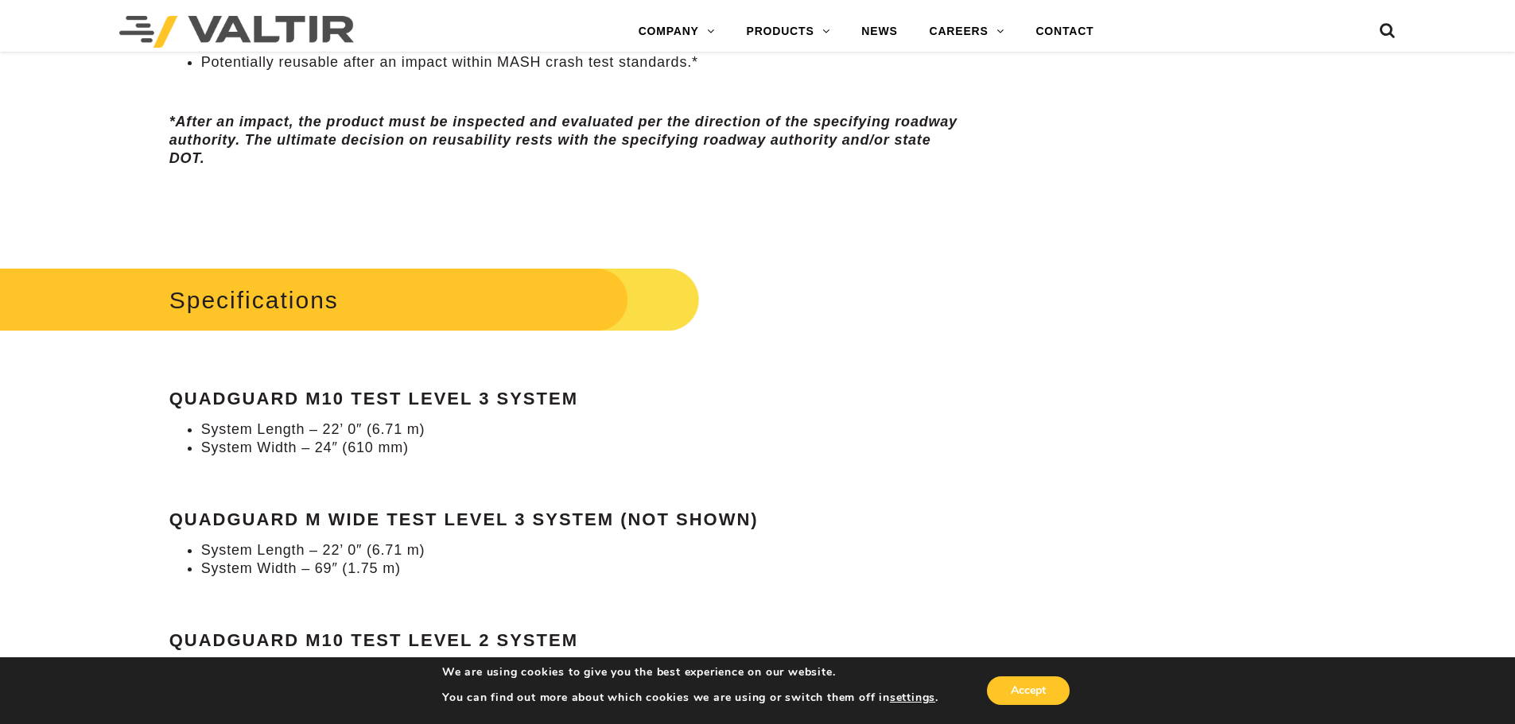 The height and width of the screenshot is (724, 1515). I want to click on a: COMPANY, so click(677, 32).